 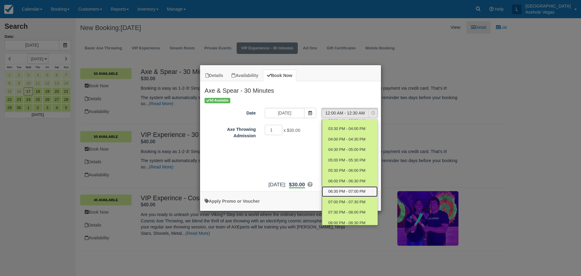 I want to click on span: 07:30 PM - 08:00 PM, so click(x=347, y=212).